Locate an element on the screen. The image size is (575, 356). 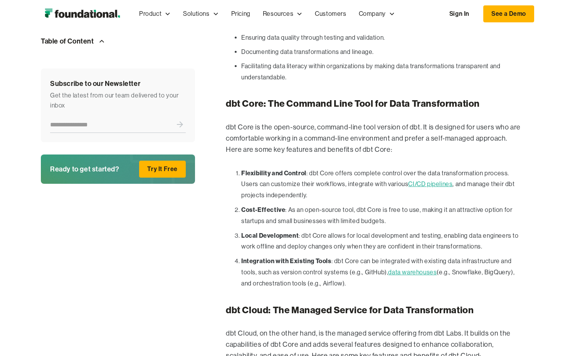
li: : dbt Core allows for local development and testing, enabling data engineers to work offline and ... is located at coordinates (381, 241).